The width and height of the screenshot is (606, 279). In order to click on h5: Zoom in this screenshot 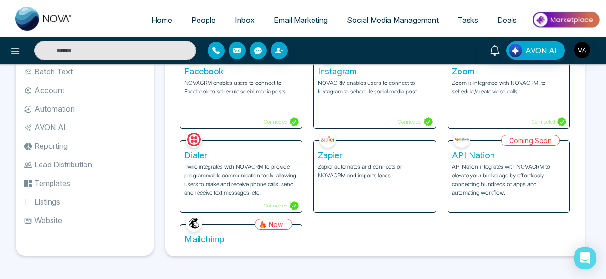, I will do `click(508, 72)`.